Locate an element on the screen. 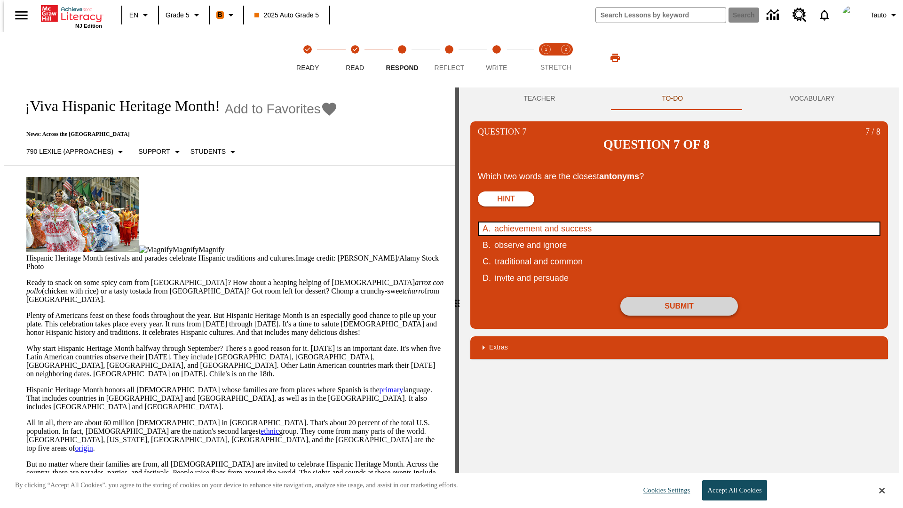 This screenshot has width=903, height=508. button: Profile/Settings is located at coordinates (885, 15).